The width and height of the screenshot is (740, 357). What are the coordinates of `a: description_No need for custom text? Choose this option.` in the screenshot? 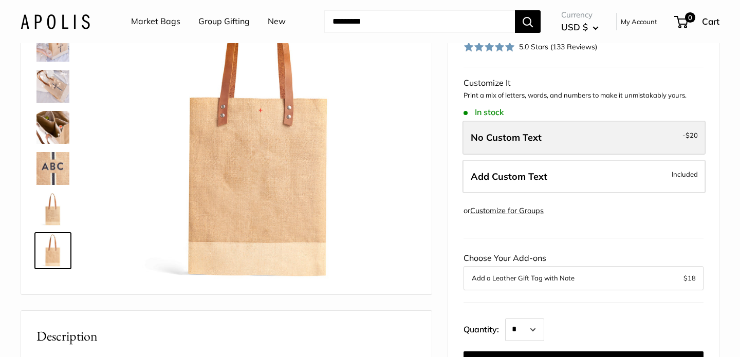 It's located at (53, 251).